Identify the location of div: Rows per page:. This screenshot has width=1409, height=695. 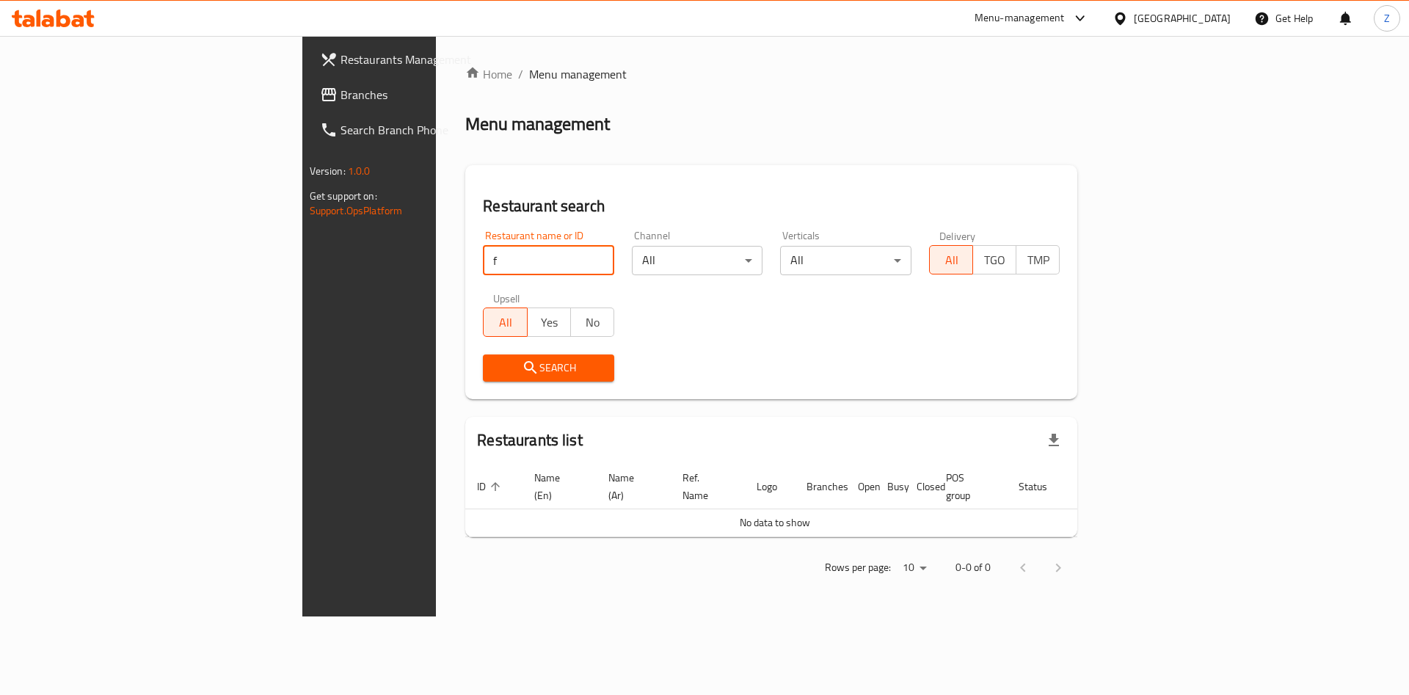
(914, 568).